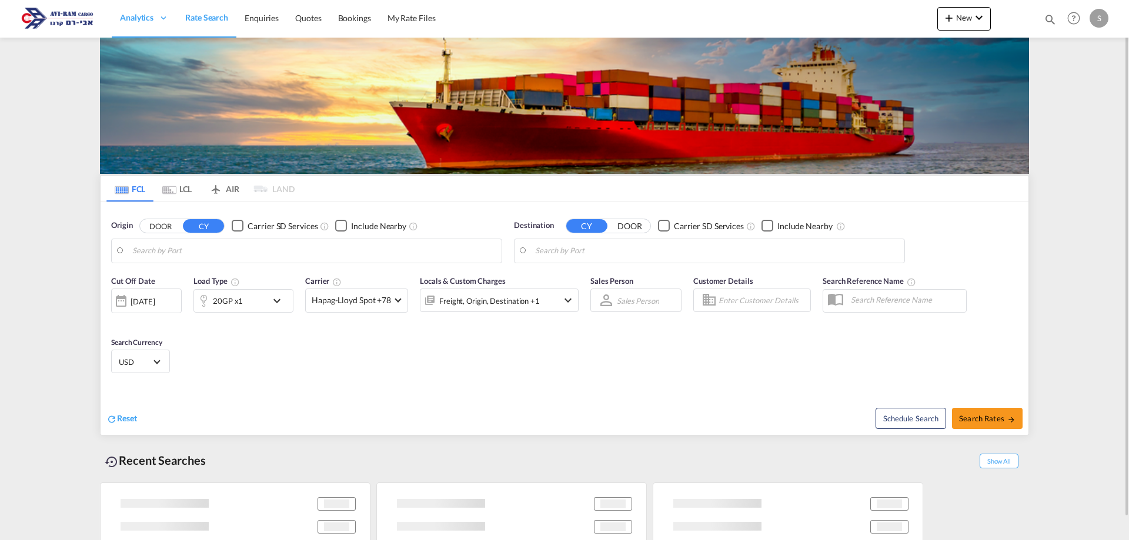 The width and height of the screenshot is (1129, 540). What do you see at coordinates (638, 300) in the screenshot?
I see `md-select: Sales Person` at bounding box center [638, 300].